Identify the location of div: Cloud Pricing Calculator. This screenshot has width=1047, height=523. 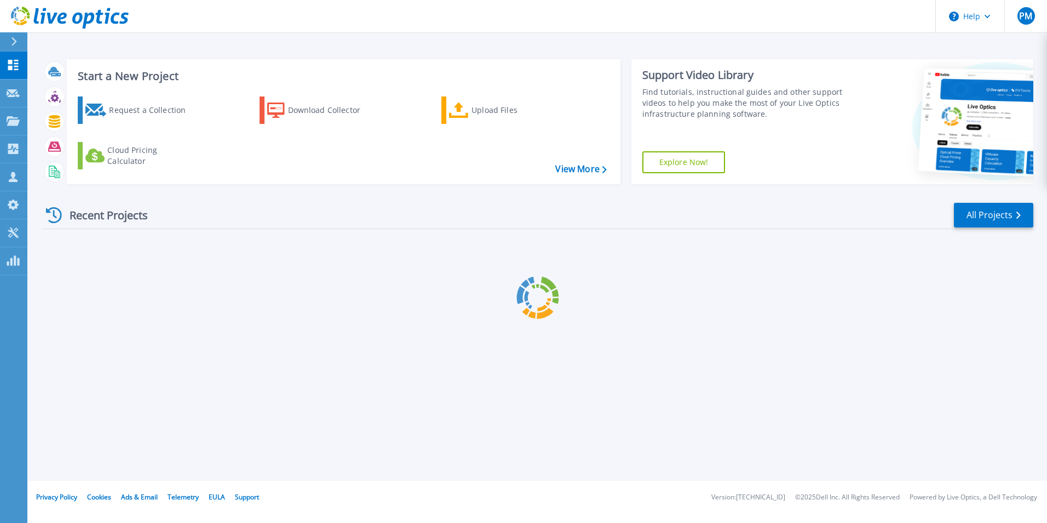
(151, 156).